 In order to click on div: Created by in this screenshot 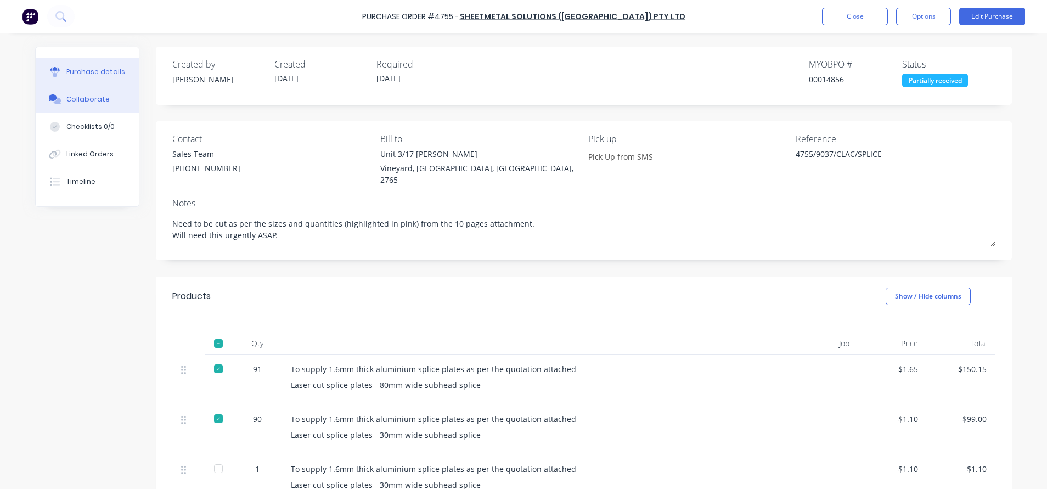, I will do `click(219, 64)`.